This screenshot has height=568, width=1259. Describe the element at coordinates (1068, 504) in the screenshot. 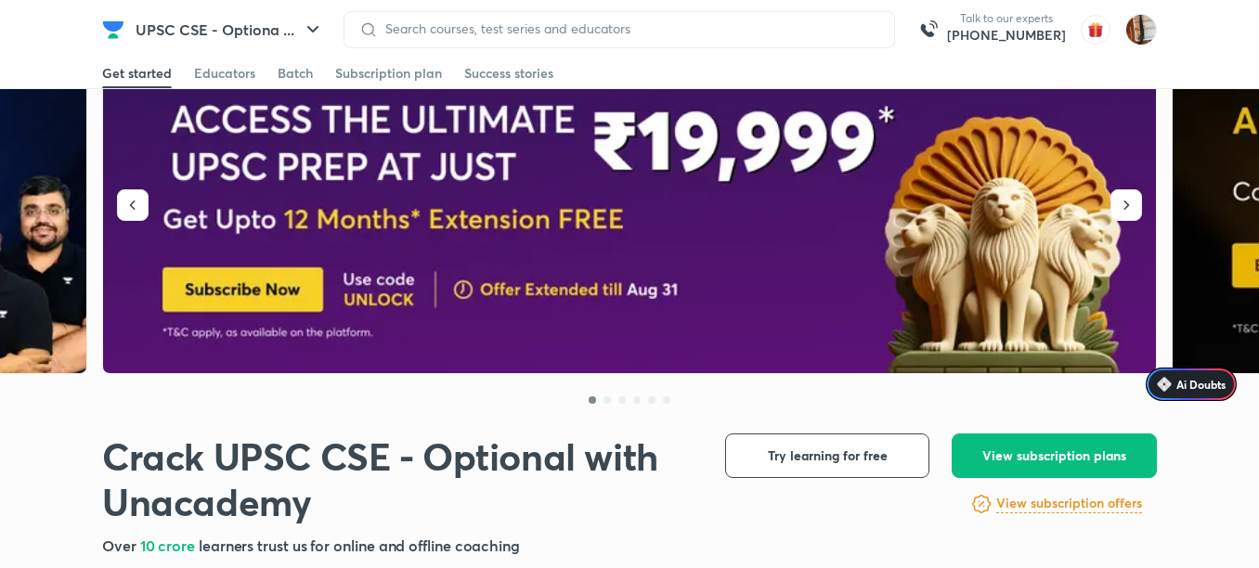

I see `a: View subscription offers` at that location.